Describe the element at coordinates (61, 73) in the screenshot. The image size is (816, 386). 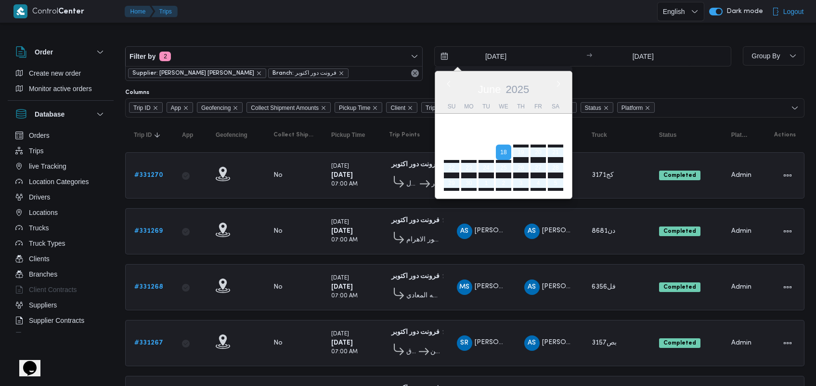
I see `button: Create new order` at that location.